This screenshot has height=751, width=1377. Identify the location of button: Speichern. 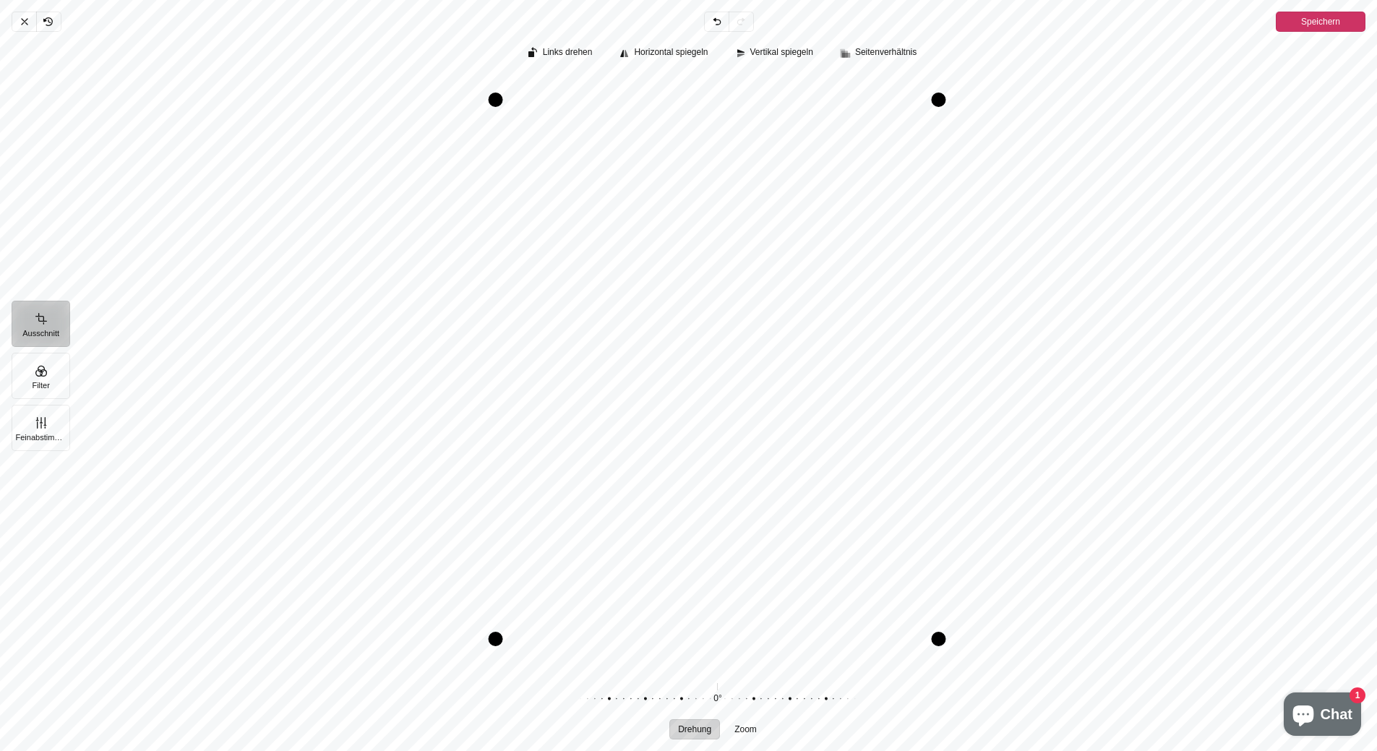
(1320, 22).